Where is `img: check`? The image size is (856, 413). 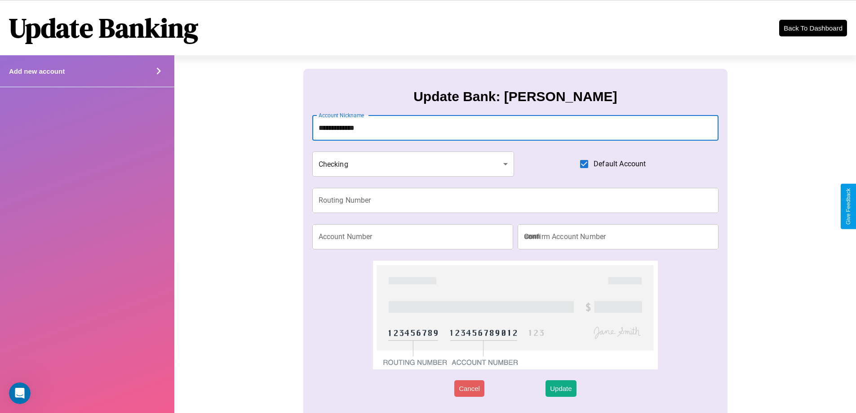
img: check is located at coordinates (515, 315).